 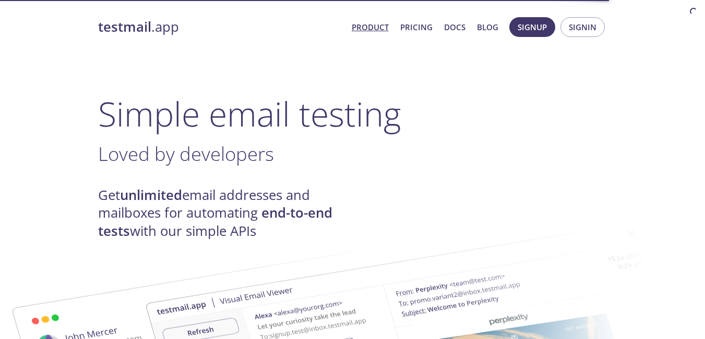 I want to click on span: Loved by developers, so click(x=186, y=154).